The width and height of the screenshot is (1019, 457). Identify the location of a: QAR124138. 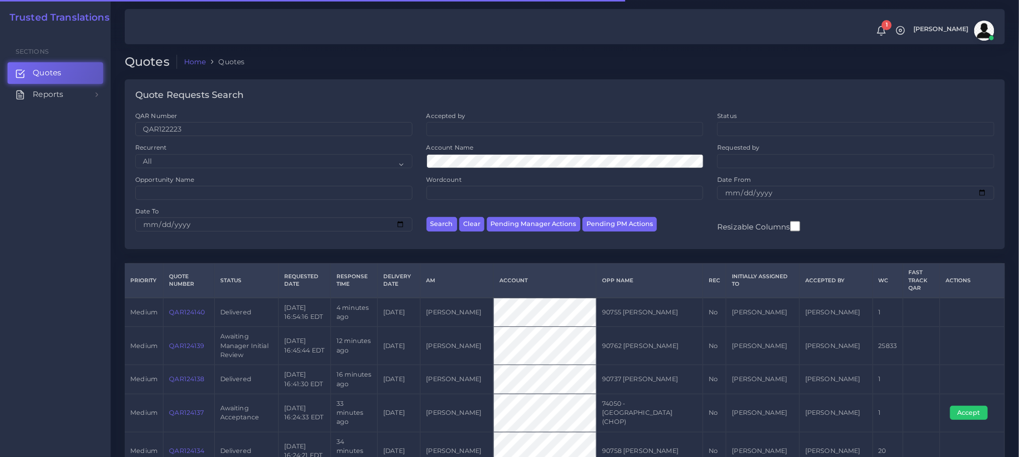
(187, 379).